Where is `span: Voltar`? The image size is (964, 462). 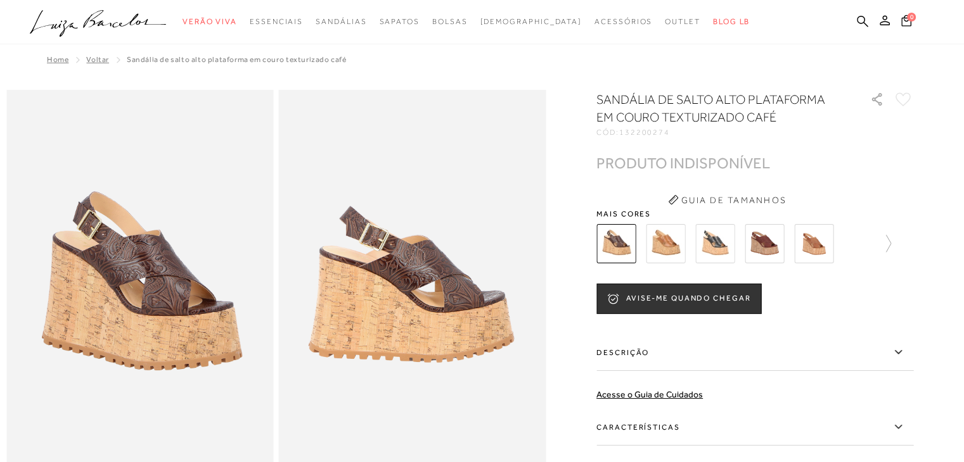
span: Voltar is located at coordinates (98, 60).